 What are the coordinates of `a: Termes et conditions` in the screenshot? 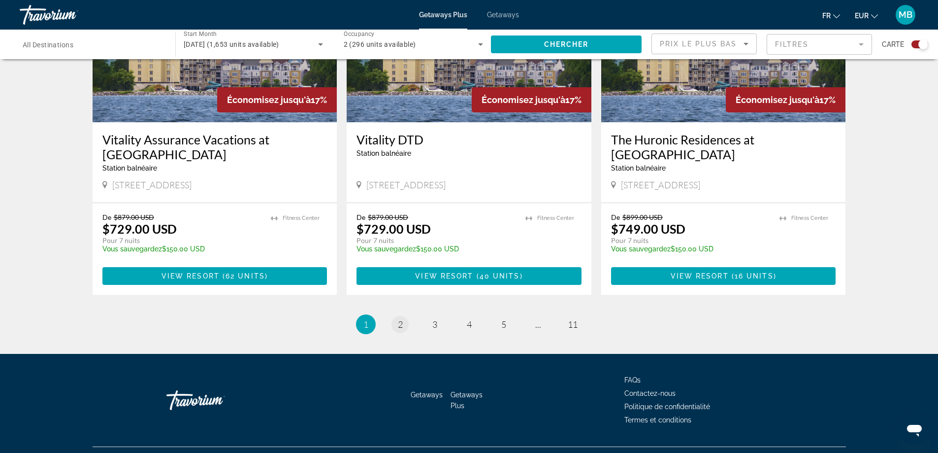 It's located at (658, 420).